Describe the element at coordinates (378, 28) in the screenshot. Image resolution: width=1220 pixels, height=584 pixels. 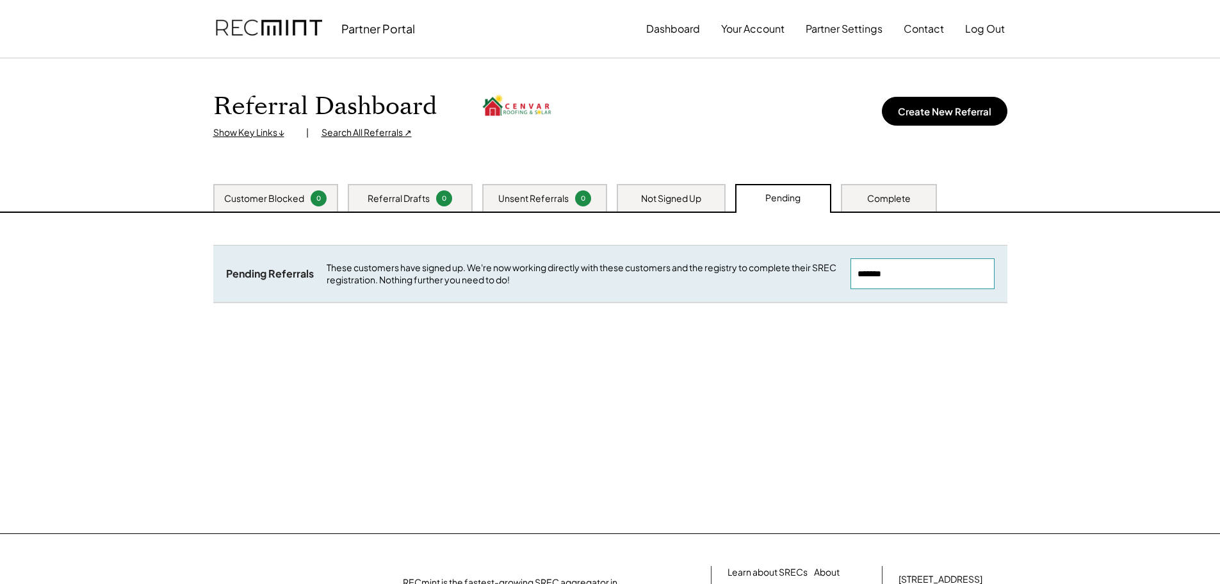
I see `div: Partner Portal` at that location.